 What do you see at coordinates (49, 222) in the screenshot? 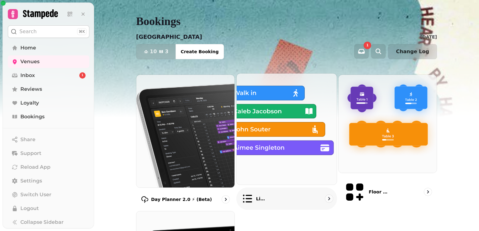
I see `button: Collapse Sidebar` at bounding box center [49, 222].